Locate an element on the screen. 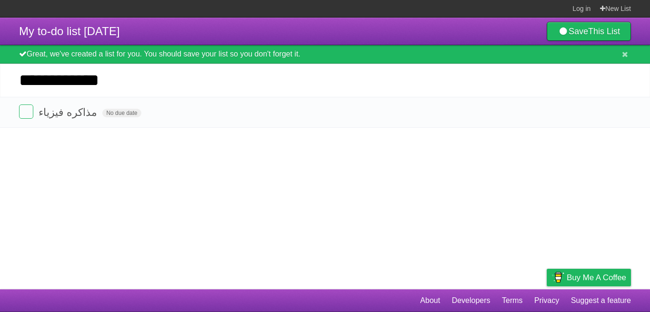 This screenshot has height=312, width=650. a: About is located at coordinates (430, 301).